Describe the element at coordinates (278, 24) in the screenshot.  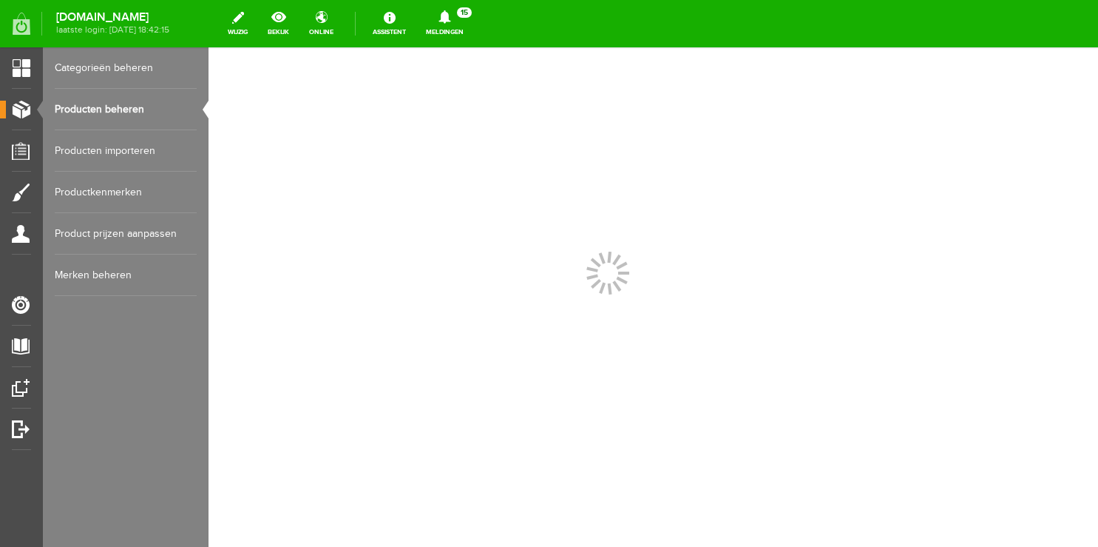
I see `a: bekijk` at that location.